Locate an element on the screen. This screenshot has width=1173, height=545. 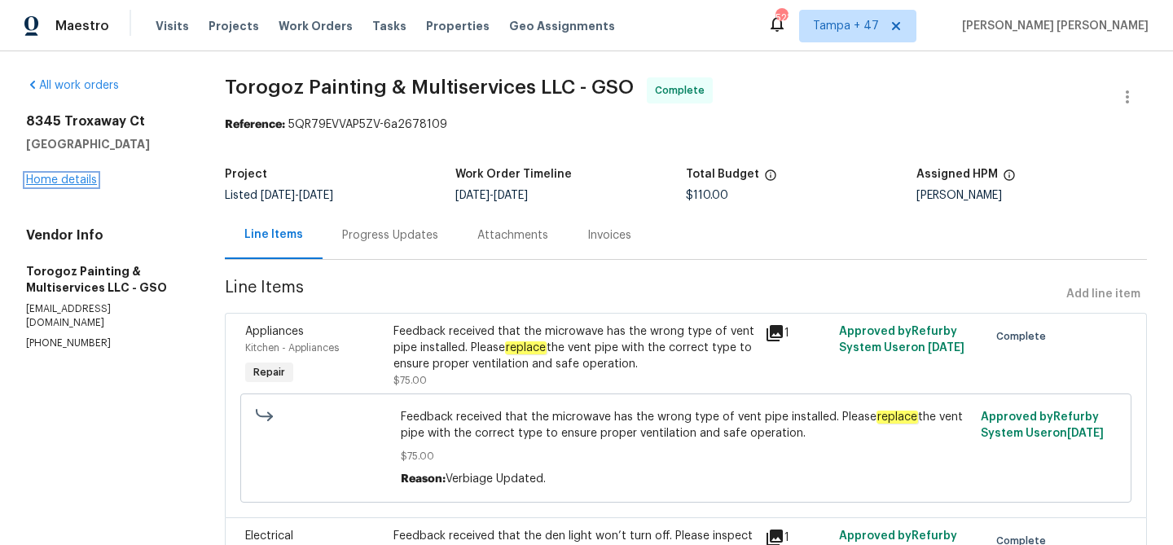
span: Projects is located at coordinates (234, 26).